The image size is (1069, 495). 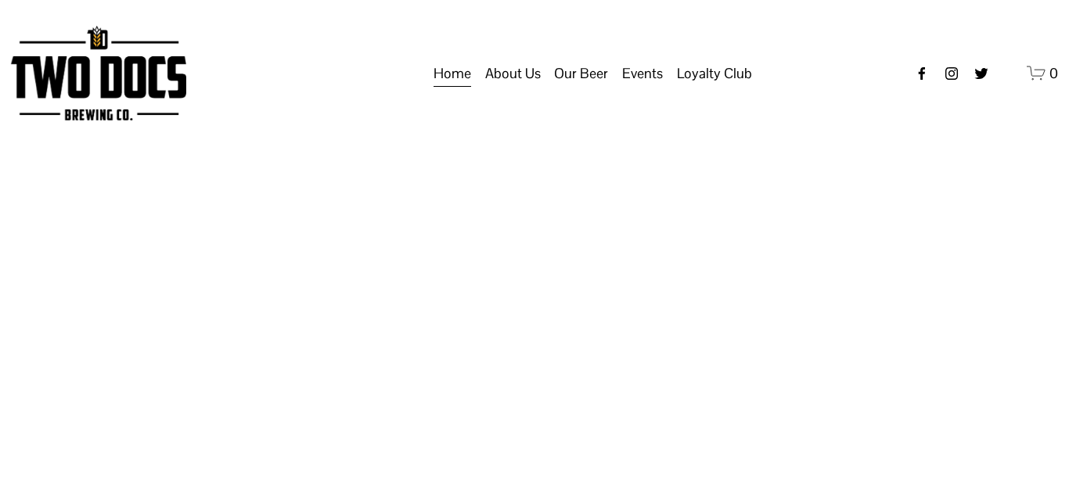 What do you see at coordinates (952, 74) in the screenshot?
I see `a: instagram-unauth` at bounding box center [952, 74].